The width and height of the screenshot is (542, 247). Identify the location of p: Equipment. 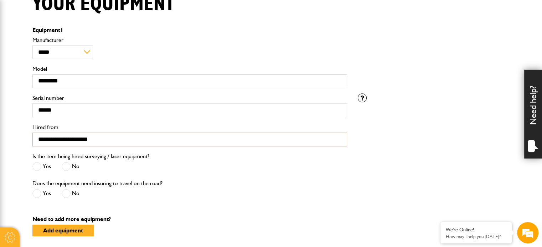
(189, 30).